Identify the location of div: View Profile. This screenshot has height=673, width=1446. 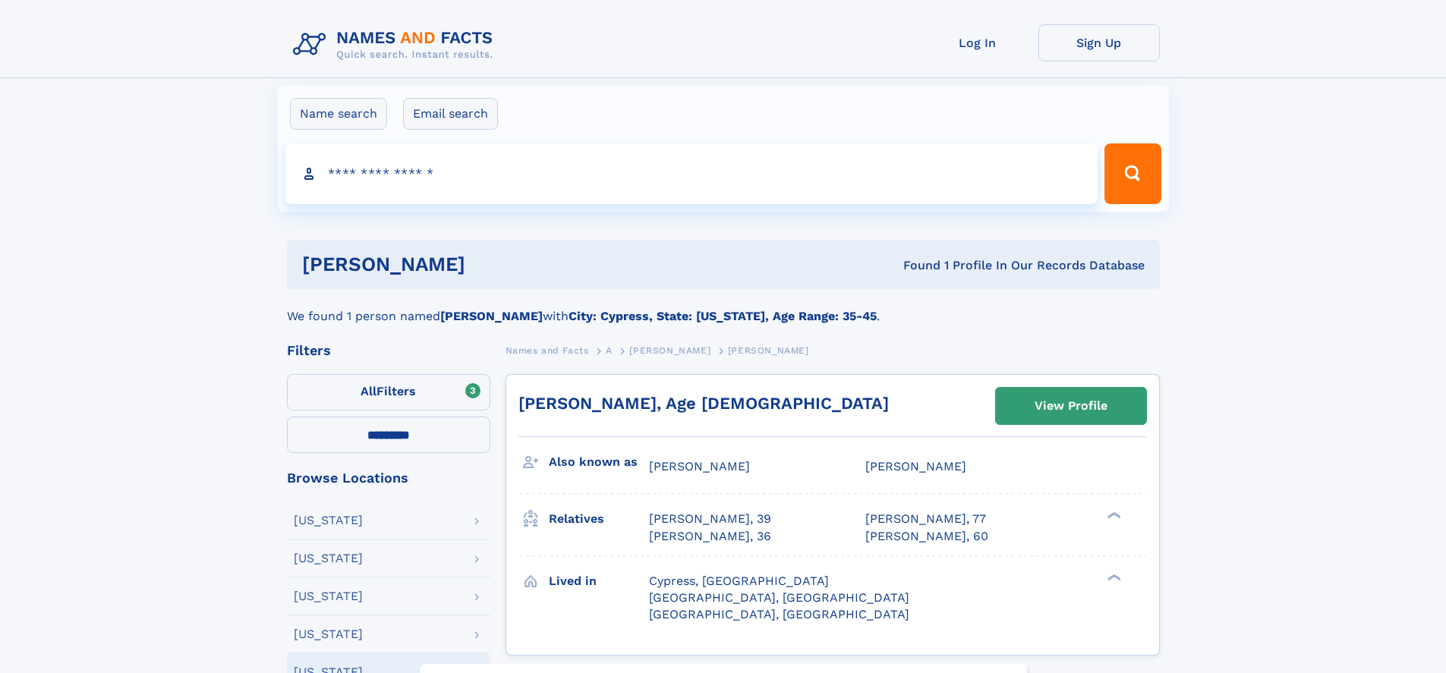
(1071, 406).